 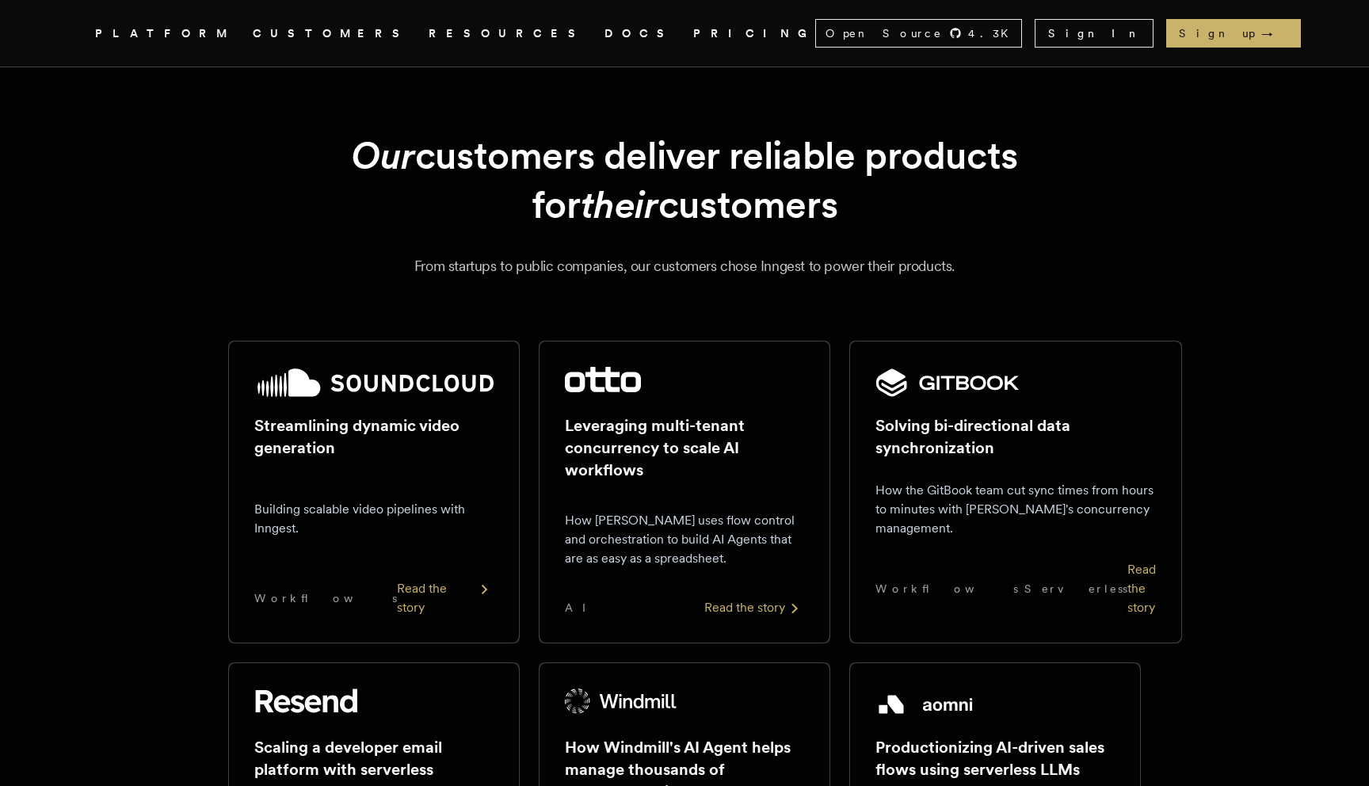 What do you see at coordinates (1076, 589) in the screenshot?
I see `span: Serverless` at bounding box center [1076, 589].